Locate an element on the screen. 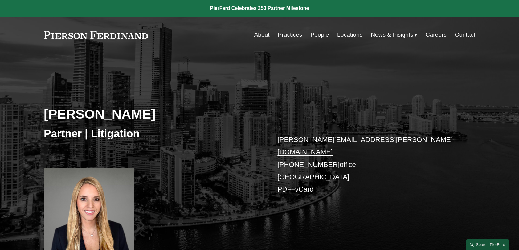  a: Practices is located at coordinates (290, 35).